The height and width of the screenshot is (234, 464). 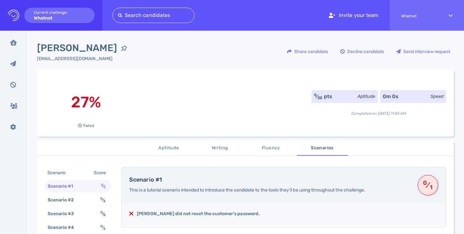 I want to click on span: Failed, so click(x=89, y=126).